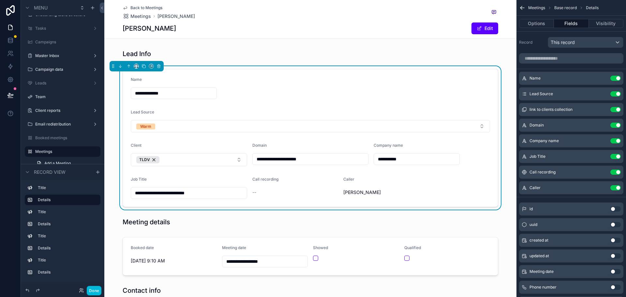 This screenshot has width=626, height=297. I want to click on a: Tasks, so click(61, 28).